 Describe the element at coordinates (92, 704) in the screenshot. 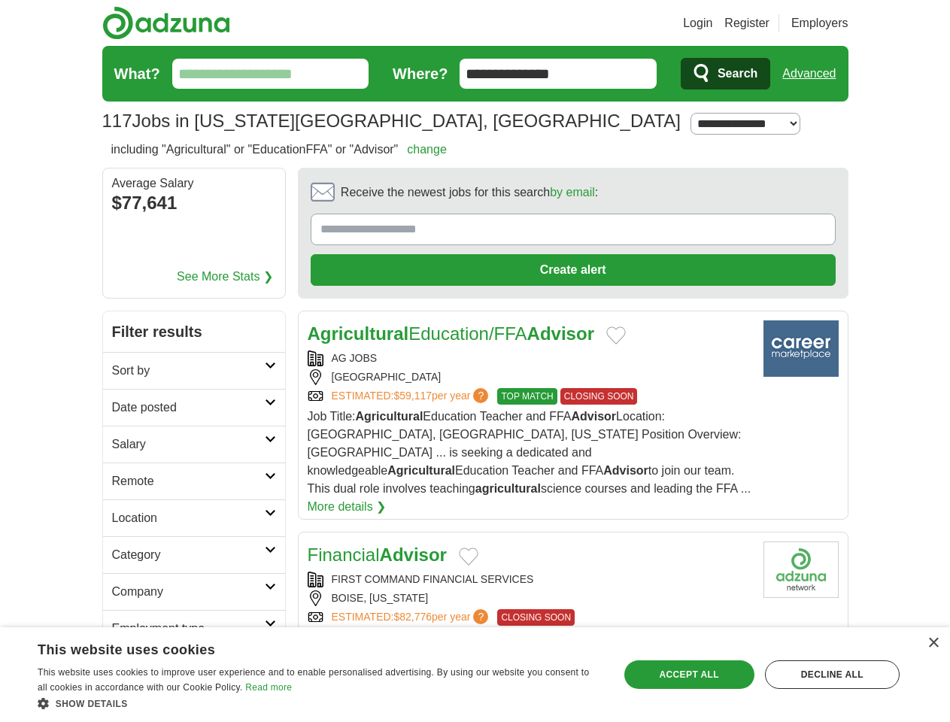

I see `span: Show details` at that location.